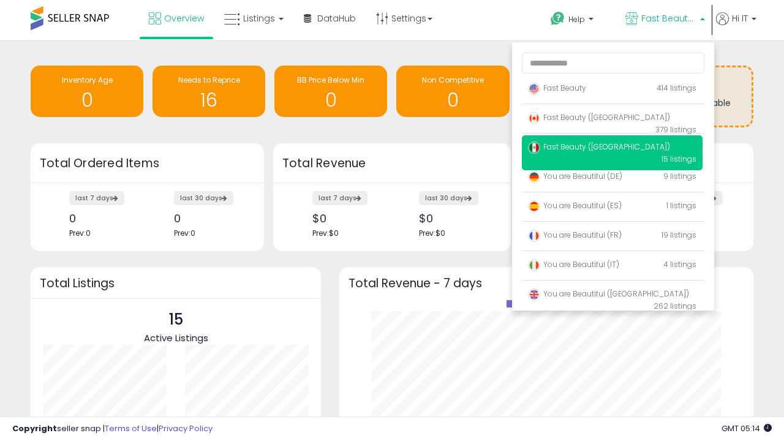 This screenshot has height=441, width=784. Describe the element at coordinates (34, 428) in the screenshot. I see `strong: Copyright` at that location.